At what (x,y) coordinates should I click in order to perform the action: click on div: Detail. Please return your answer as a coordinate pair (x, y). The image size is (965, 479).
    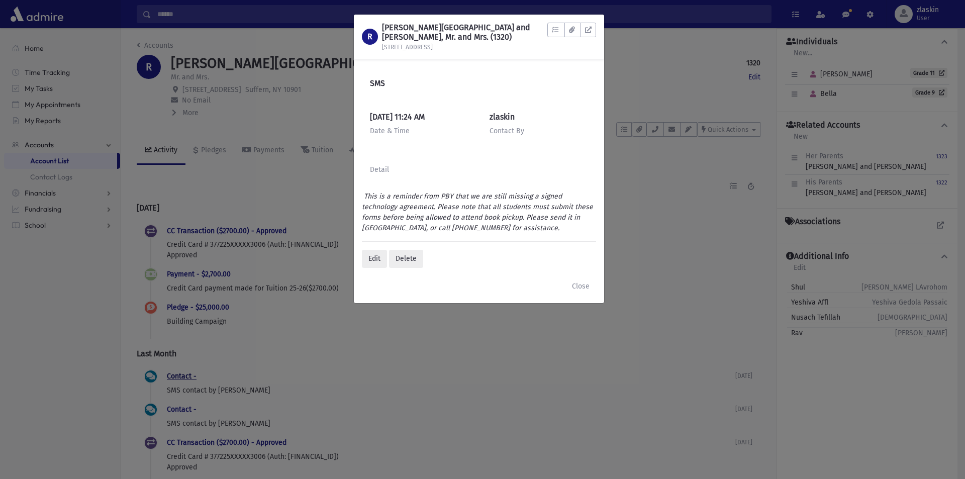
    Looking at the image, I should click on (479, 169).